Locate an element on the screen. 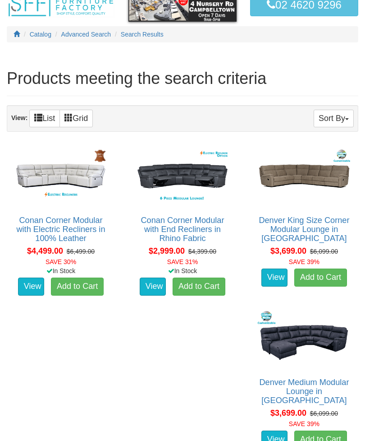 Image resolution: width=365 pixels, height=441 pixels. a: Catalog is located at coordinates (41, 34).